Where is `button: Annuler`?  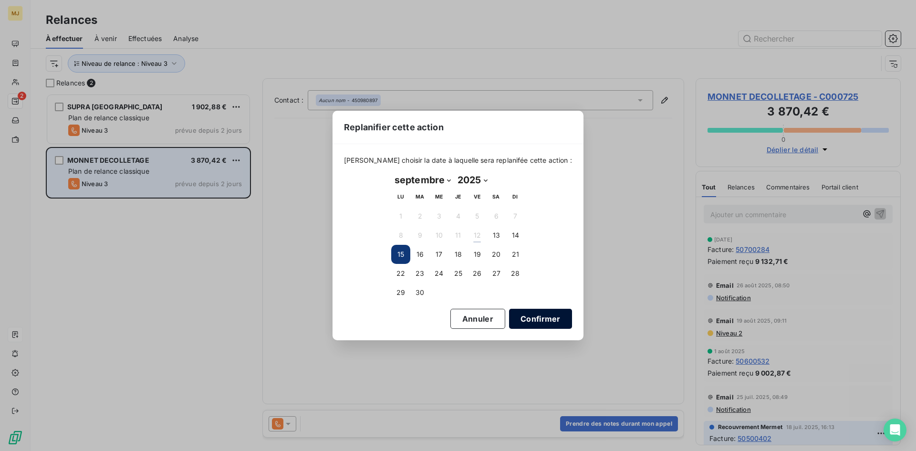
button: Annuler is located at coordinates (478, 319).